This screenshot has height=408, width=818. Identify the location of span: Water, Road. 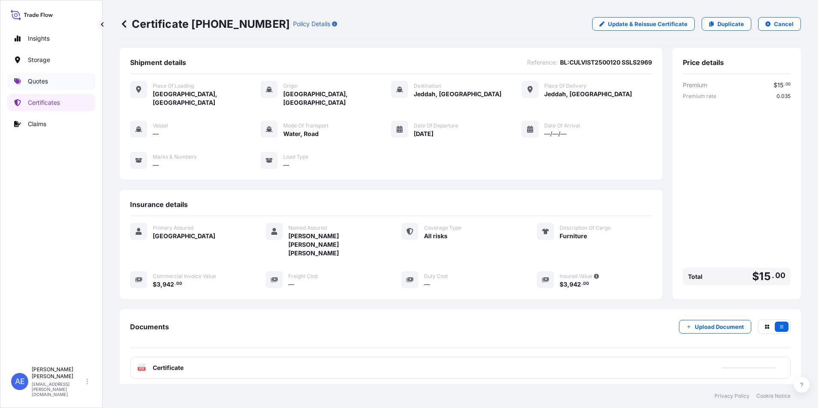
(301, 134).